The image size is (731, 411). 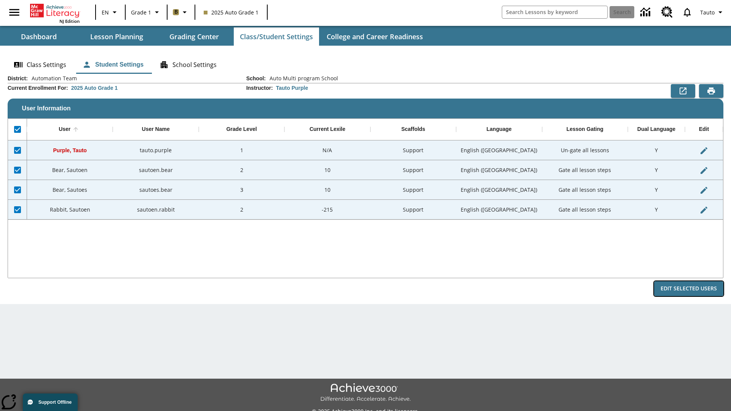 What do you see at coordinates (667, 12) in the screenshot?
I see `a: Resource Center, Will open in new tab` at bounding box center [667, 12].